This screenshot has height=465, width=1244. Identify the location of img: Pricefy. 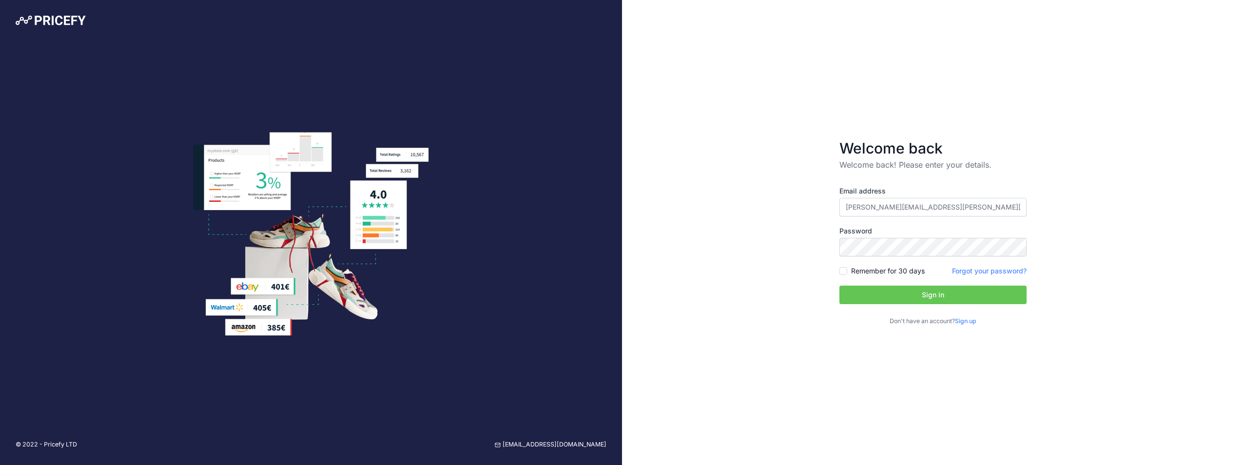
(51, 20).